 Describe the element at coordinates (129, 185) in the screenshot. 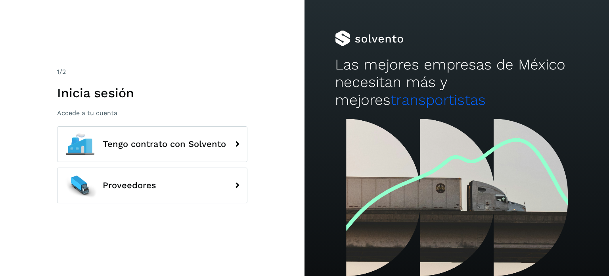

I see `span: Proveedores` at that location.